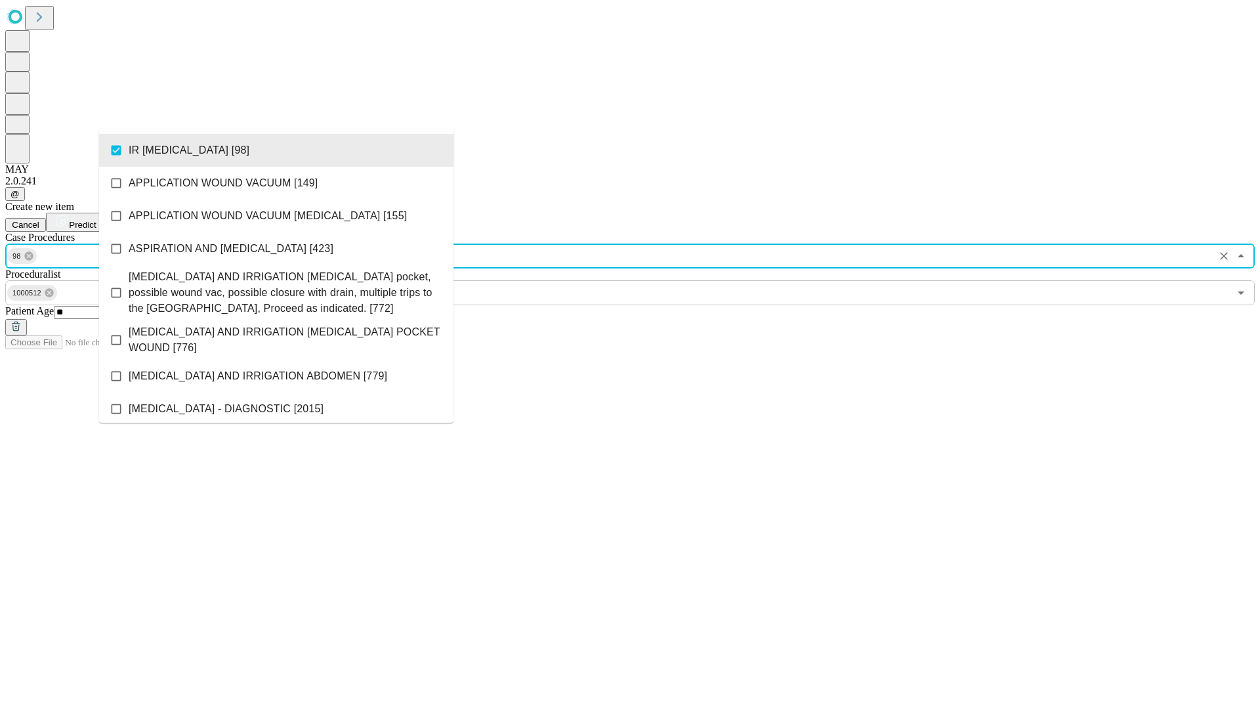 This screenshot has height=709, width=1260. I want to click on div: 1000512, so click(32, 293).